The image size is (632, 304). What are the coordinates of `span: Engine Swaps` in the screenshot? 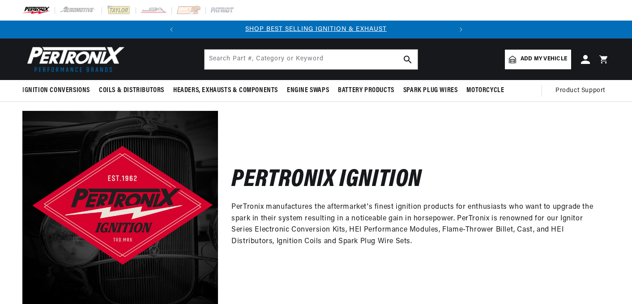 It's located at (308, 90).